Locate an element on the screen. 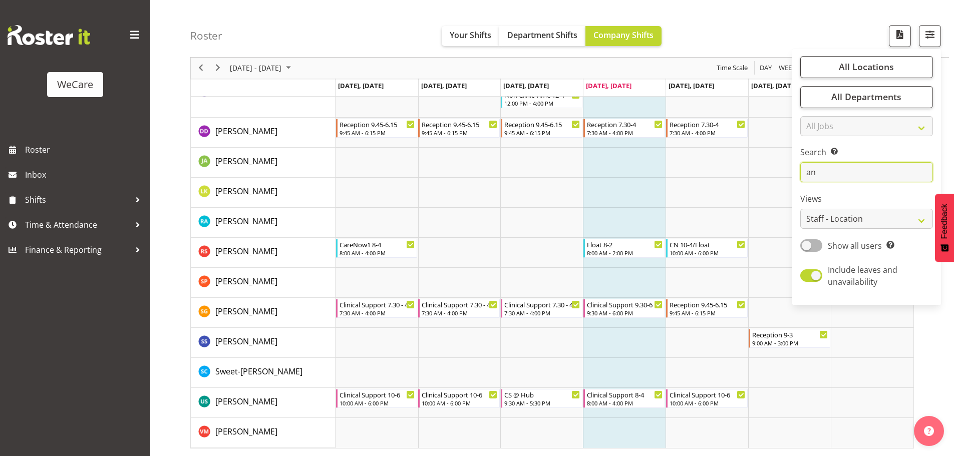 The width and height of the screenshot is (954, 456). td: Liandy Kritzinger resource is located at coordinates (263, 193).